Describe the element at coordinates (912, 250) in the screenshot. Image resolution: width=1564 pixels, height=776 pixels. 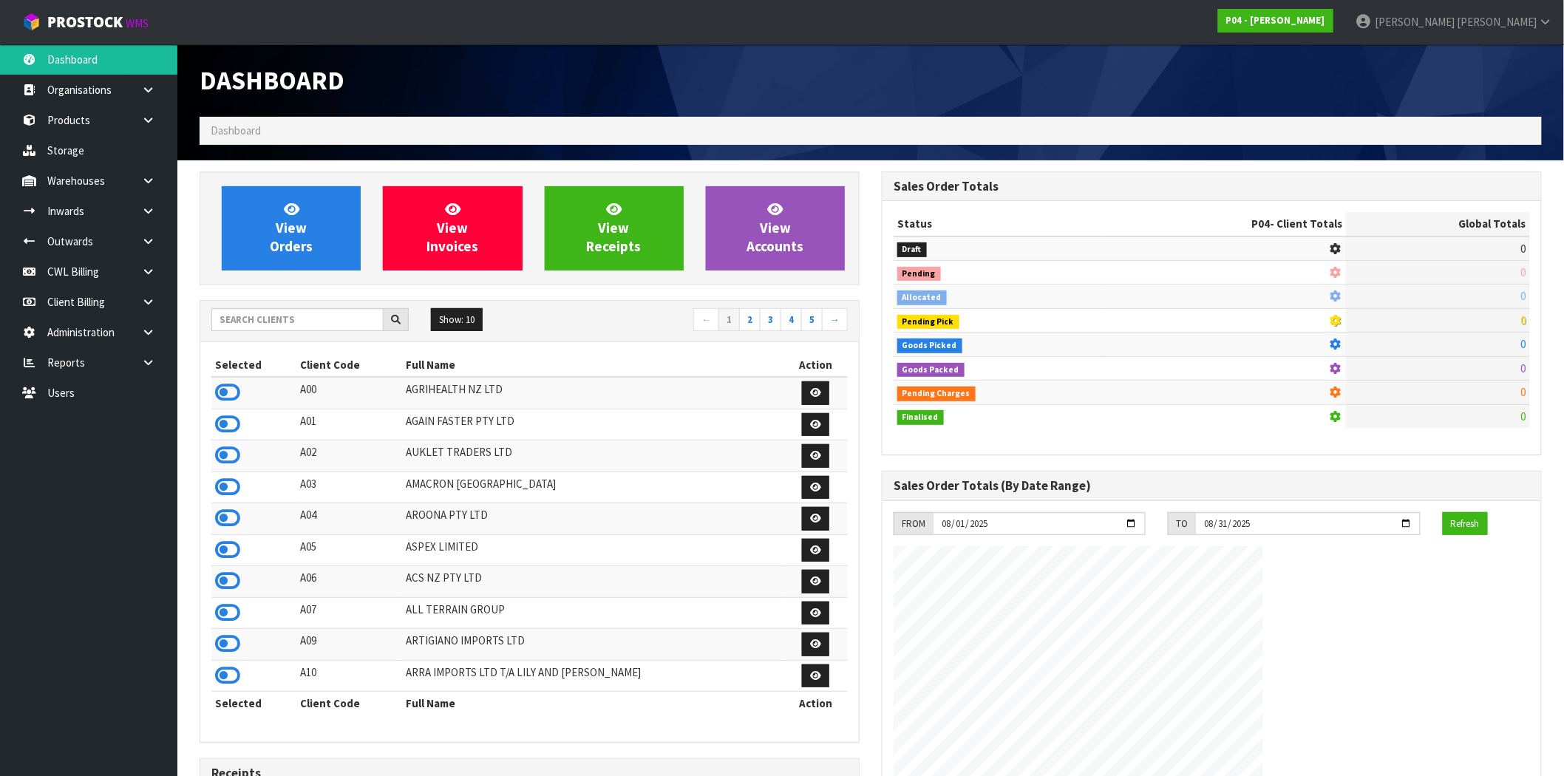
I see `span: Draft` at that location.